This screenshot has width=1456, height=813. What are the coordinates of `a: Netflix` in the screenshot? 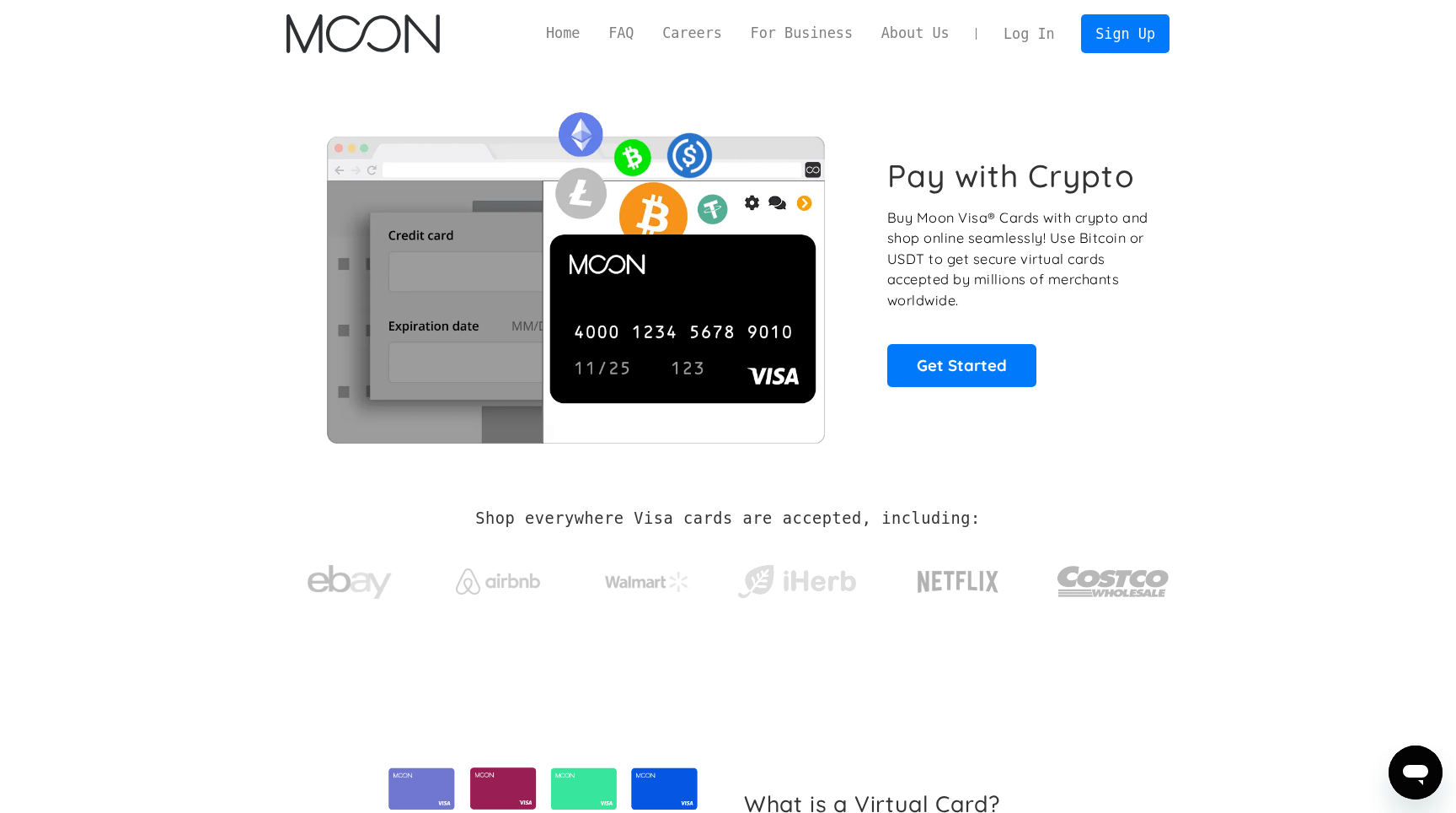 It's located at (958, 577).